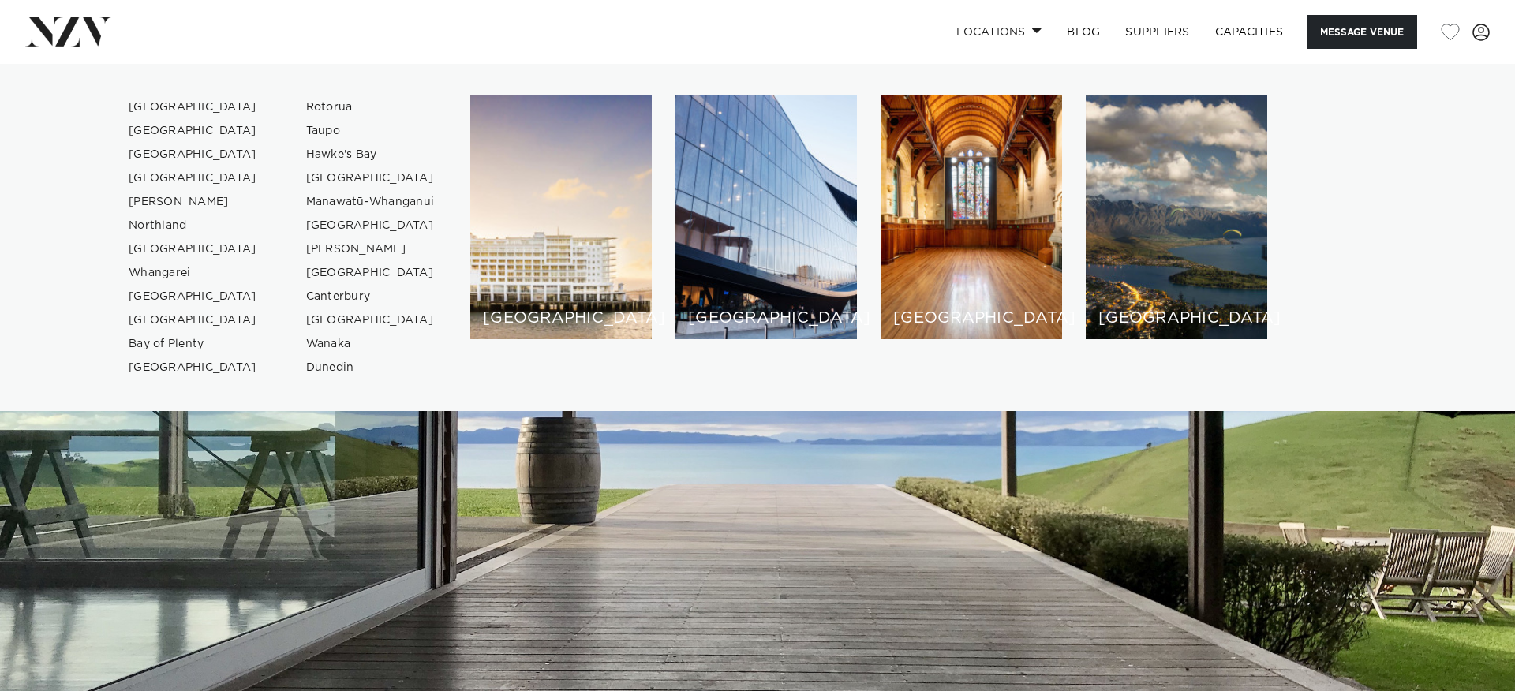  Describe the element at coordinates (370, 155) in the screenshot. I see `a: Hawke's Bay` at that location.